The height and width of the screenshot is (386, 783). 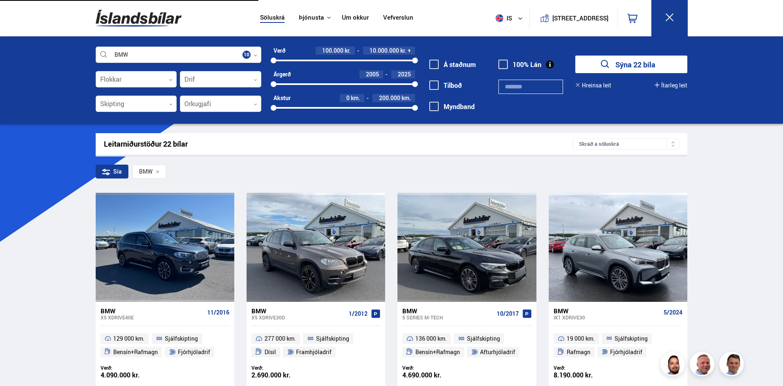 What do you see at coordinates (139, 18) in the screenshot?
I see `img: G0Ugv5HjCgRt.svg` at bounding box center [139, 18].